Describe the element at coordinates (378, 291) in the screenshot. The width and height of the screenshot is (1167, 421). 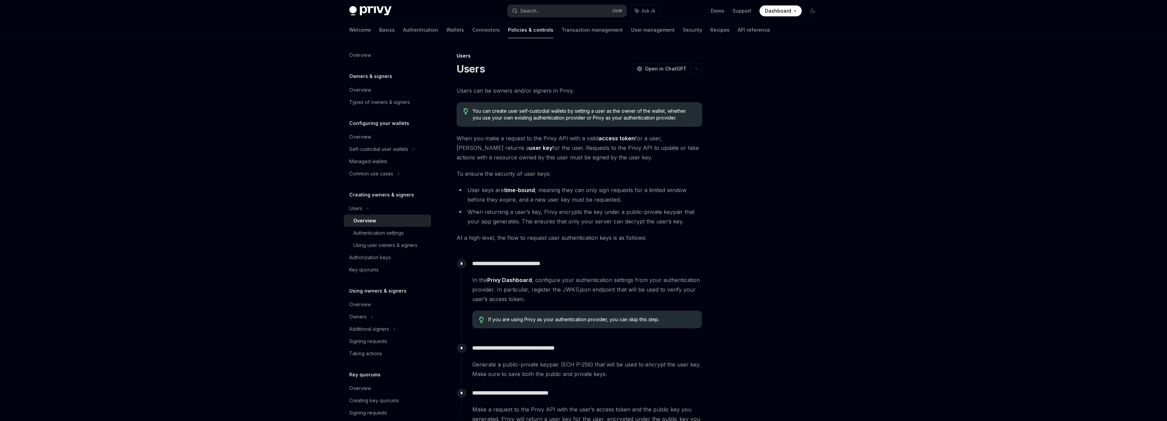
I see `h5: Using owners & signers` at that location.